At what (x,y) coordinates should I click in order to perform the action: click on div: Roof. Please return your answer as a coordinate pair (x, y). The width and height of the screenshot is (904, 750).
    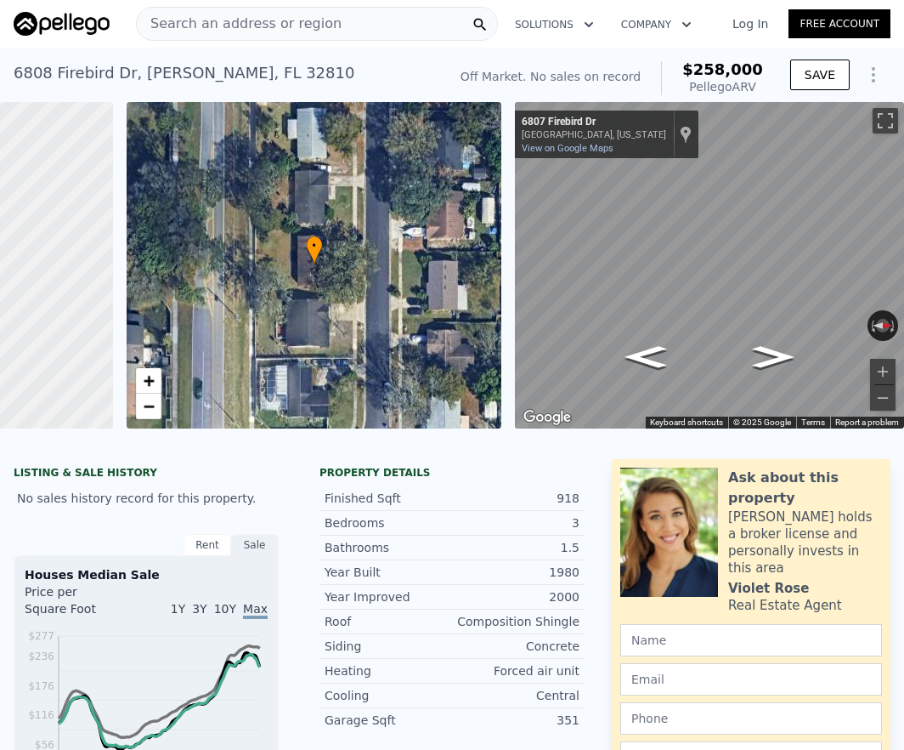
    Looking at the image, I should click on (388, 621).